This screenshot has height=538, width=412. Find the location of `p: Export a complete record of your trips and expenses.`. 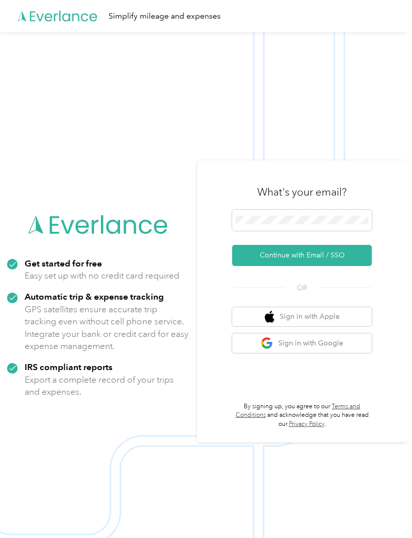

p: Export a complete record of your trips and expenses. is located at coordinates (107, 385).